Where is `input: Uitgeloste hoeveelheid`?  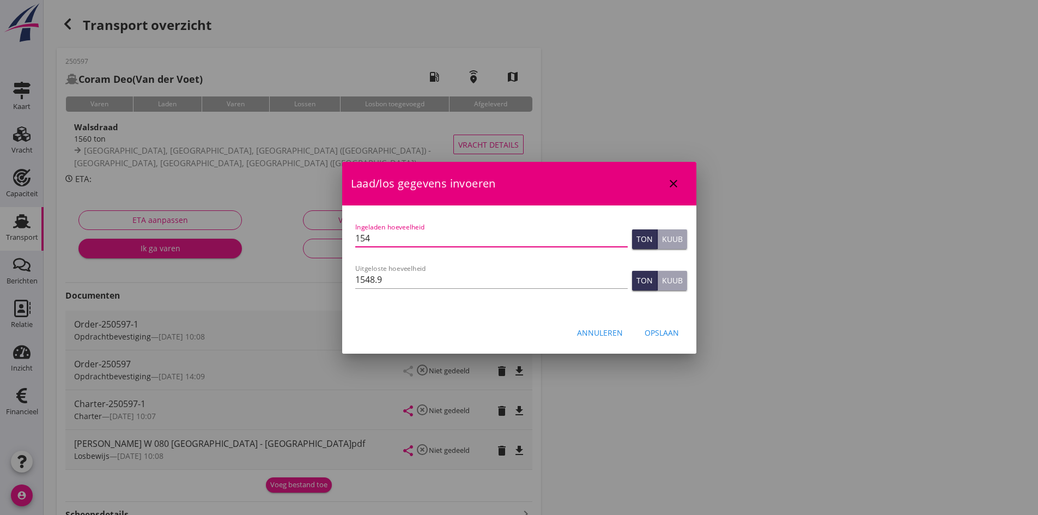 input: Uitgeloste hoeveelheid is located at coordinates (491, 279).